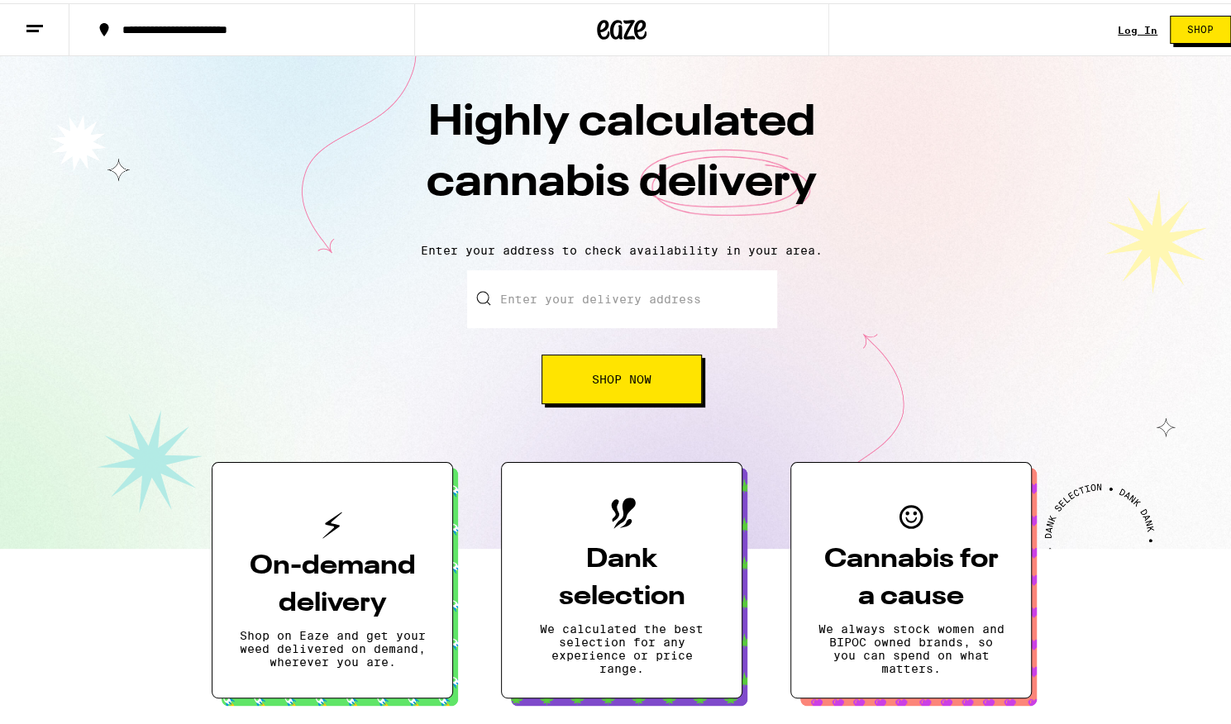 This screenshot has height=724, width=1231. I want to click on input: Enter your delivery address, so click(622, 296).